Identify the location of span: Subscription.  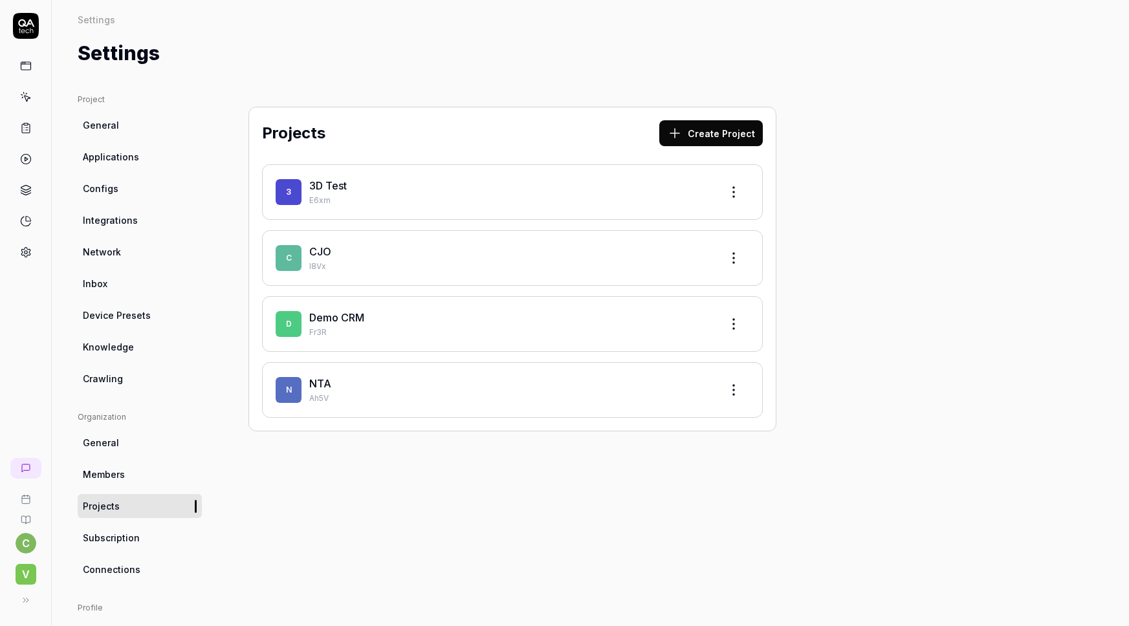
(111, 538).